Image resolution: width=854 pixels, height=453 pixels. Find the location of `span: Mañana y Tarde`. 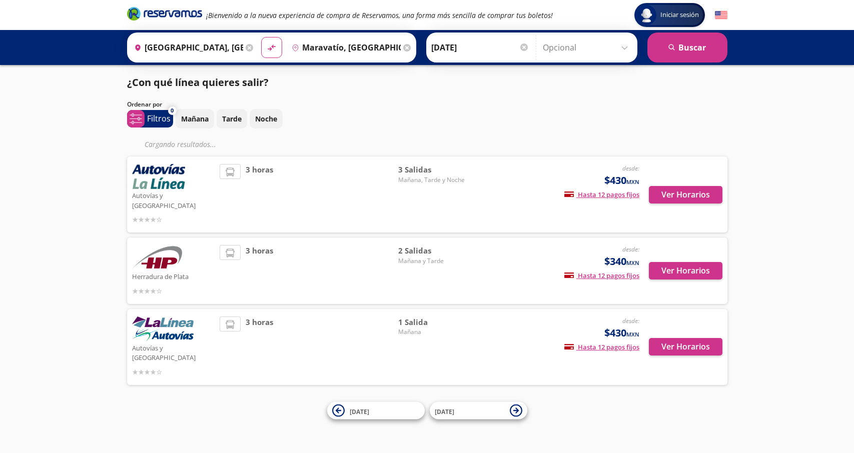

span: Mañana y Tarde is located at coordinates (433, 261).